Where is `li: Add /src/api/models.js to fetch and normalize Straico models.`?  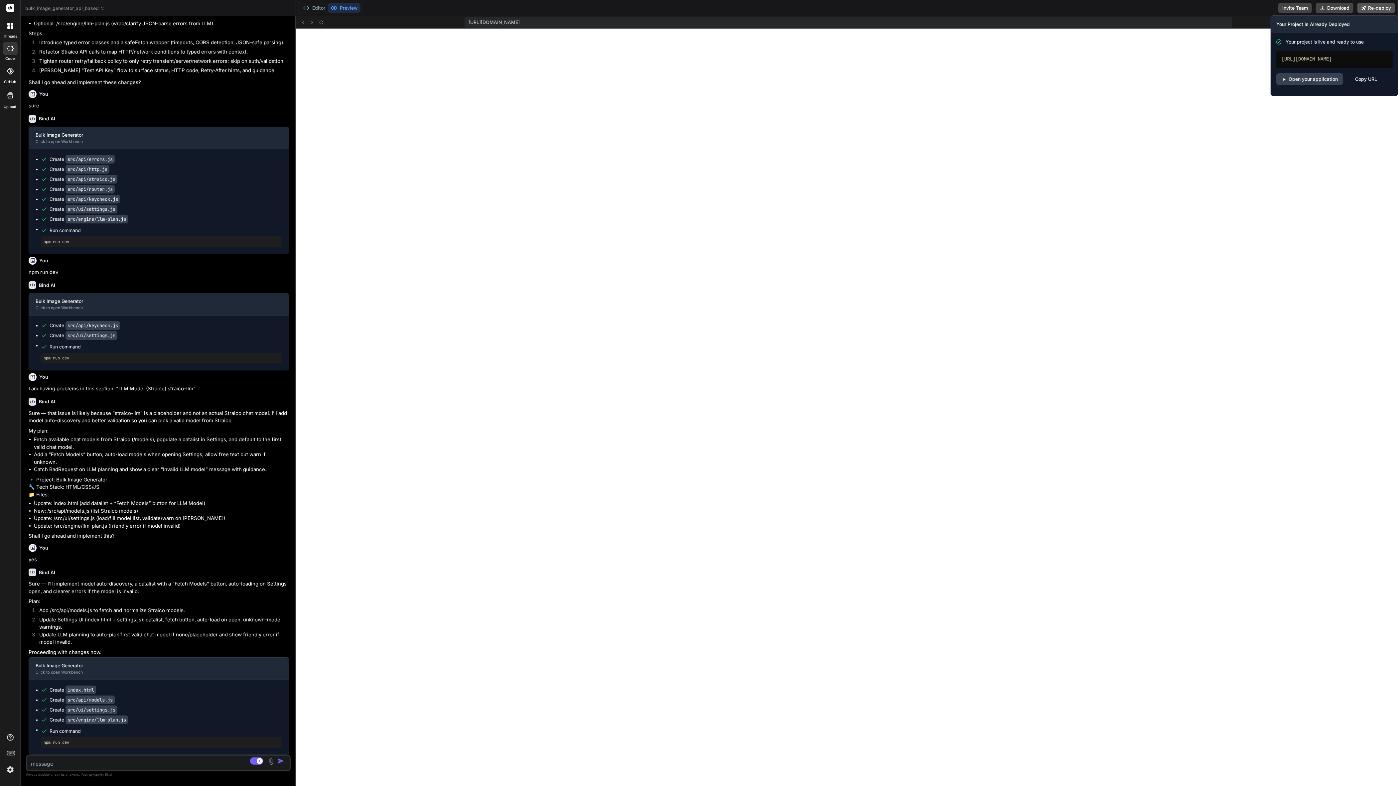 li: Add /src/api/models.js to fetch and normalize Straico models. is located at coordinates (162, 611).